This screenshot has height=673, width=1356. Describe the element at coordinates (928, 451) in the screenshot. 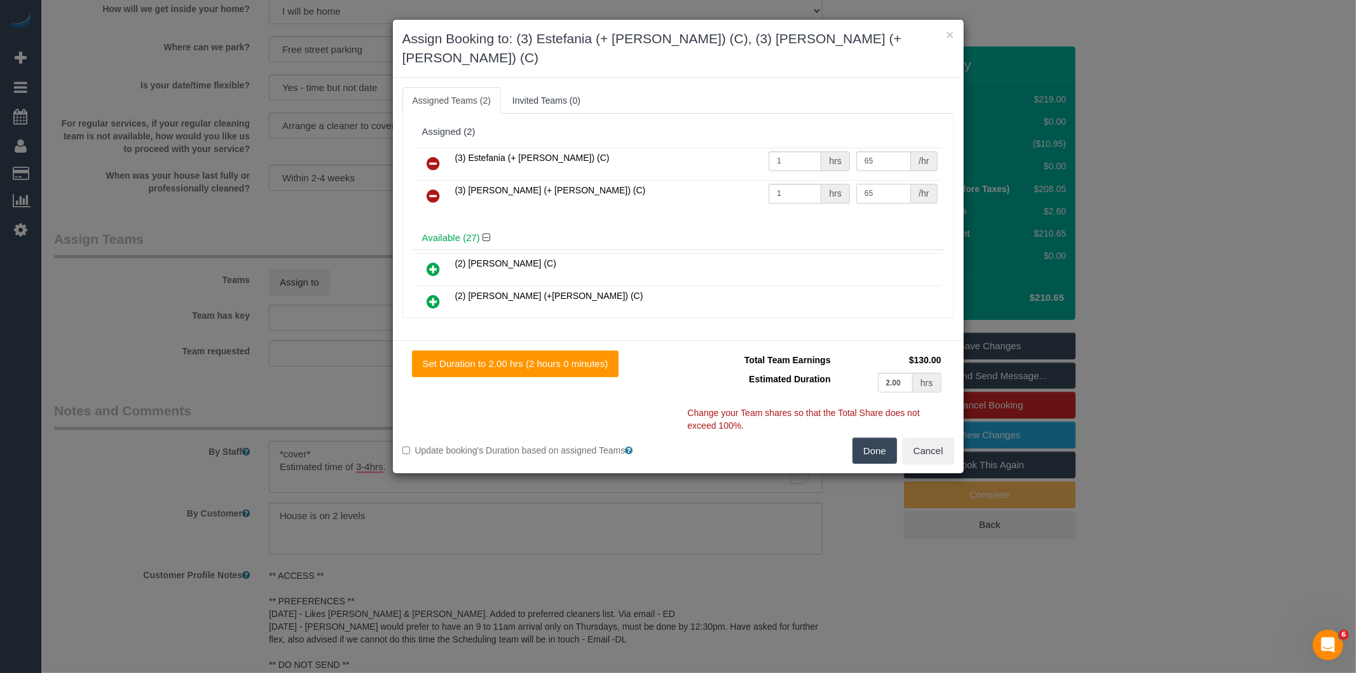

I see `button: Cancel` at that location.